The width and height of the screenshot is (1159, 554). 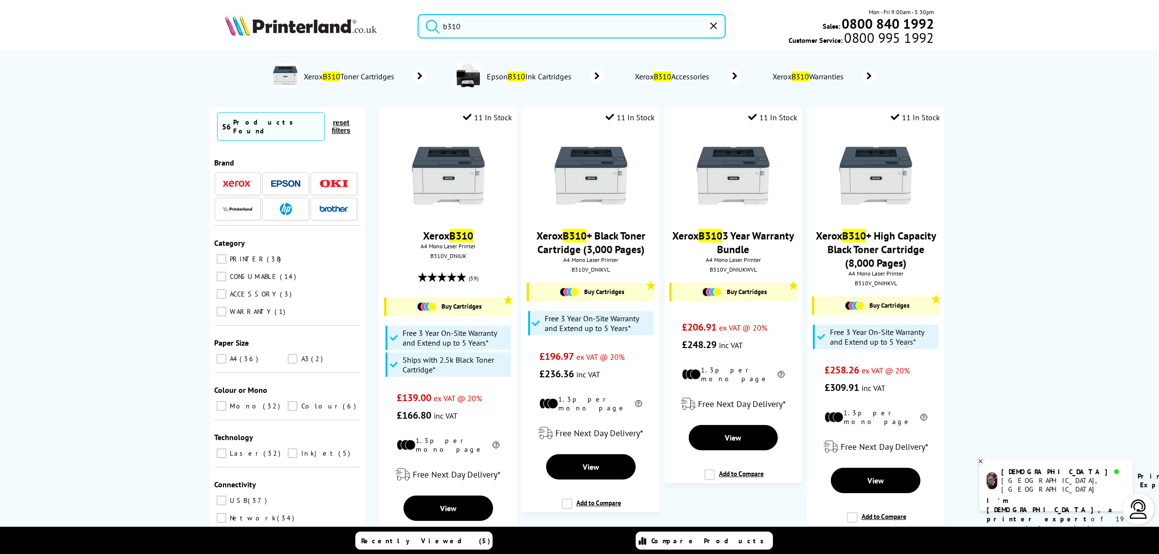 What do you see at coordinates (711, 541) in the screenshot?
I see `span: Compare Products` at bounding box center [711, 541].